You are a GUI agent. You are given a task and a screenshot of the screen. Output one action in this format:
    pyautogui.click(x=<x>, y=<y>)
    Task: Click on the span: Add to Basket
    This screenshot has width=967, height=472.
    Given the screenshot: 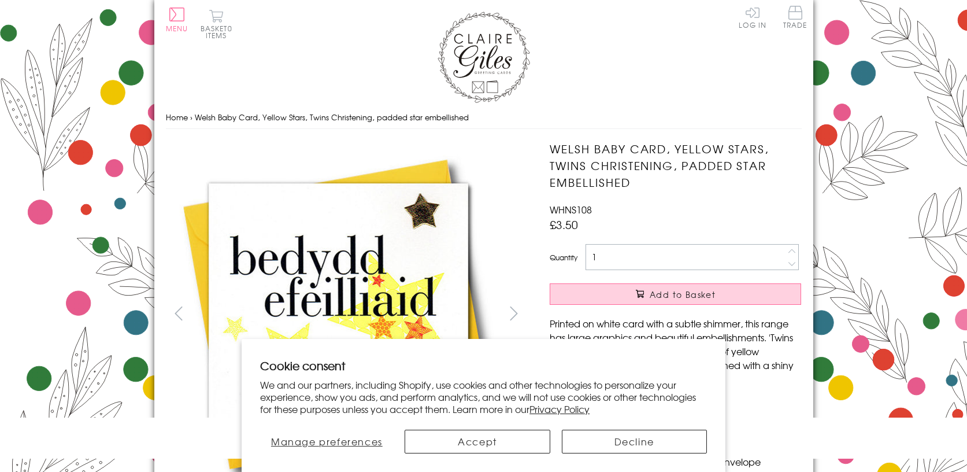 What is the action you would take?
    pyautogui.click(x=683, y=294)
    